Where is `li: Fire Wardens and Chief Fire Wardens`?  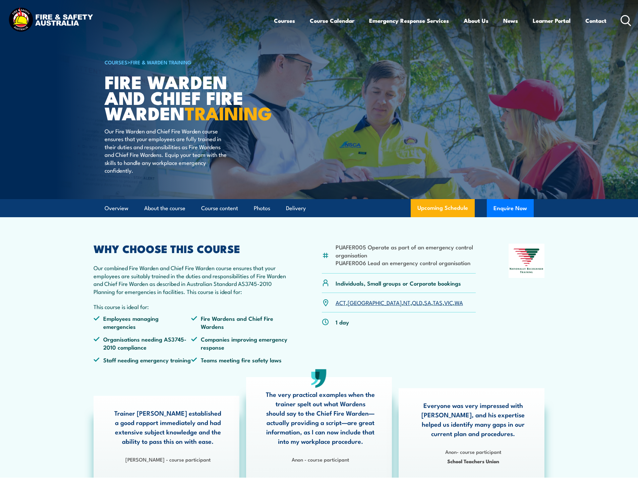 li: Fire Wardens and Chief Fire Wardens is located at coordinates (240, 322).